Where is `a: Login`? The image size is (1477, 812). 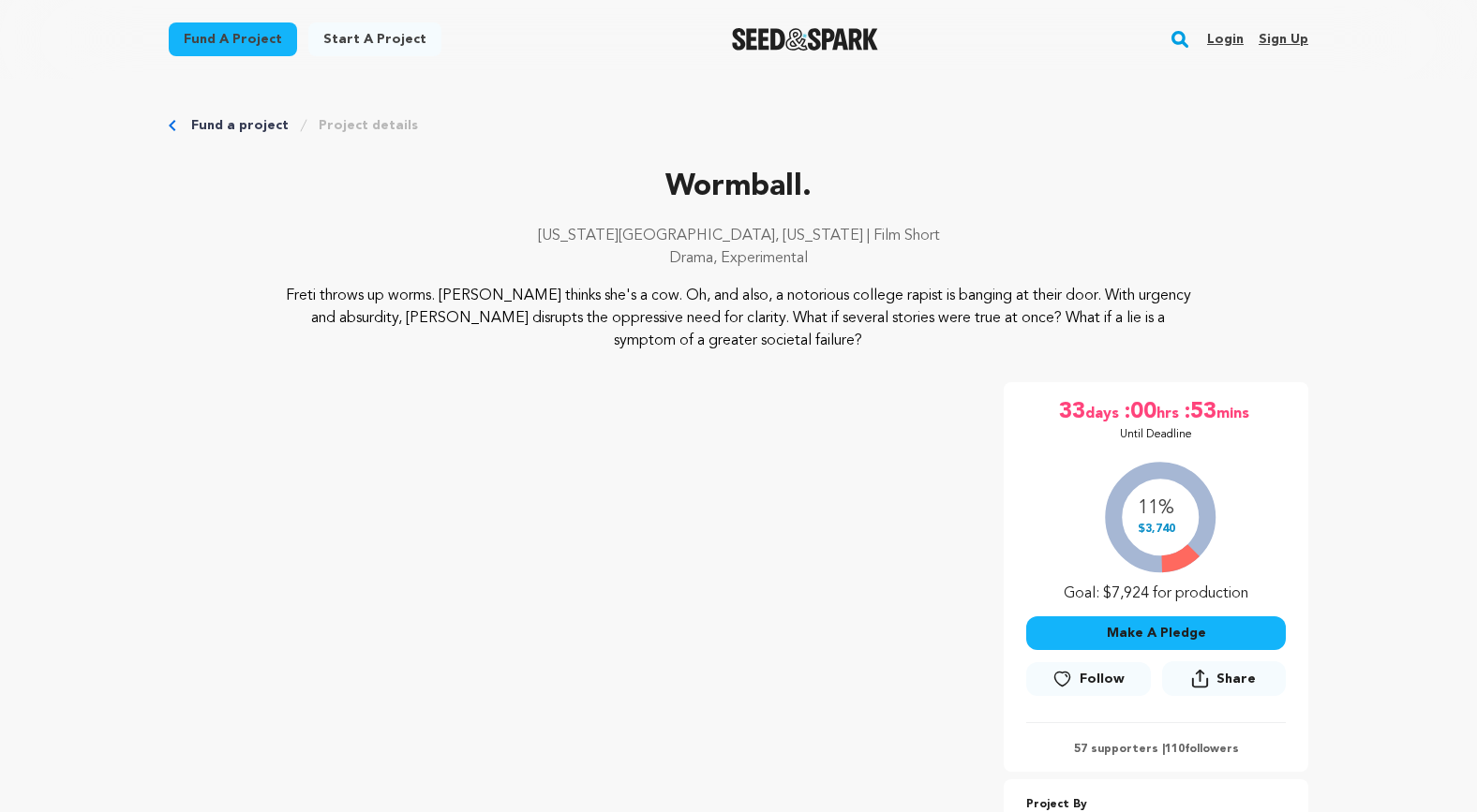 a: Login is located at coordinates (1224, 39).